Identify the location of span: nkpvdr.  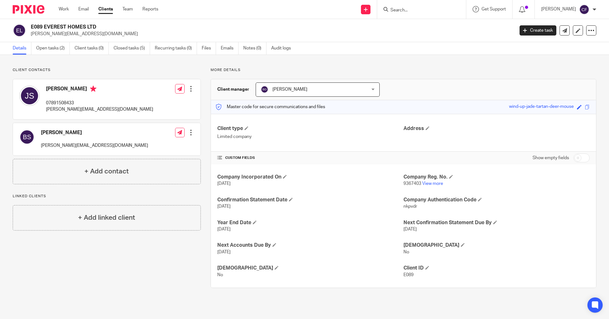
(410, 207).